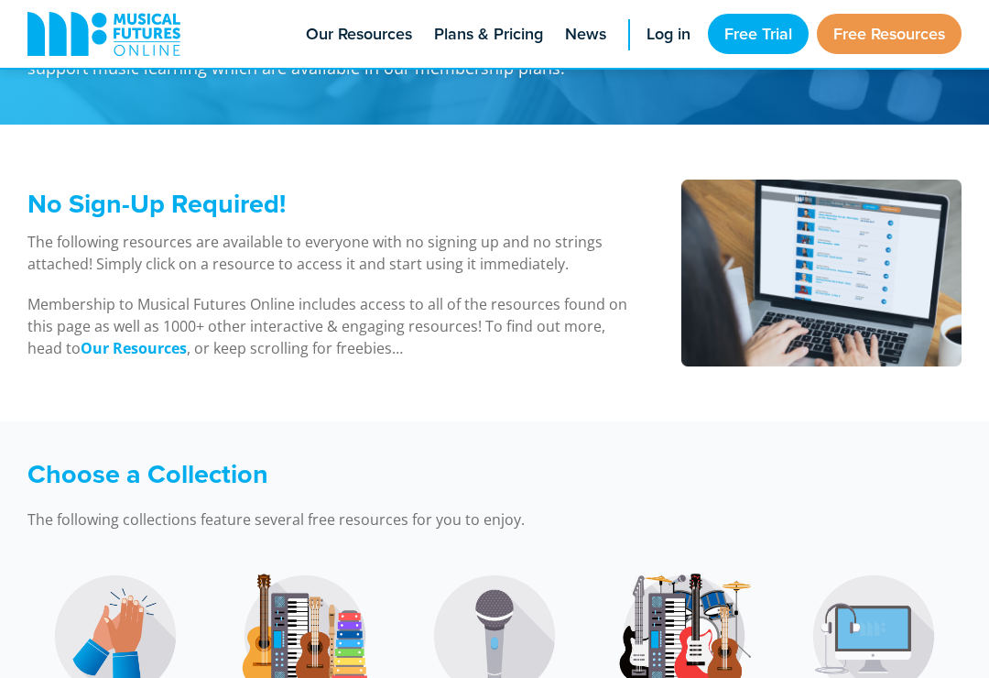  Describe the element at coordinates (585, 34) in the screenshot. I see `span: News` at that location.